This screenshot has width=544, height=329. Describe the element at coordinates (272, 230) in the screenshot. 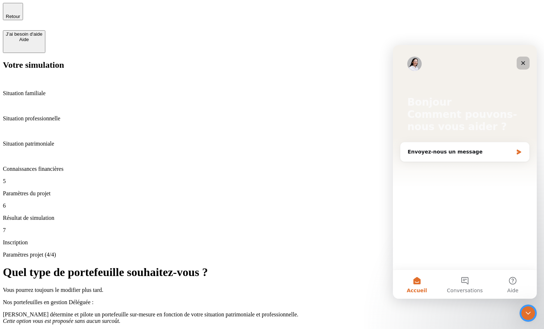

I see `p: 7` at that location.